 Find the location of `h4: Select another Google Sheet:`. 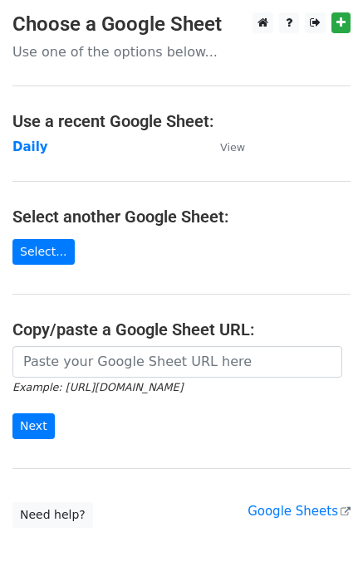

h4: Select another Google Sheet: is located at coordinates (181, 217).